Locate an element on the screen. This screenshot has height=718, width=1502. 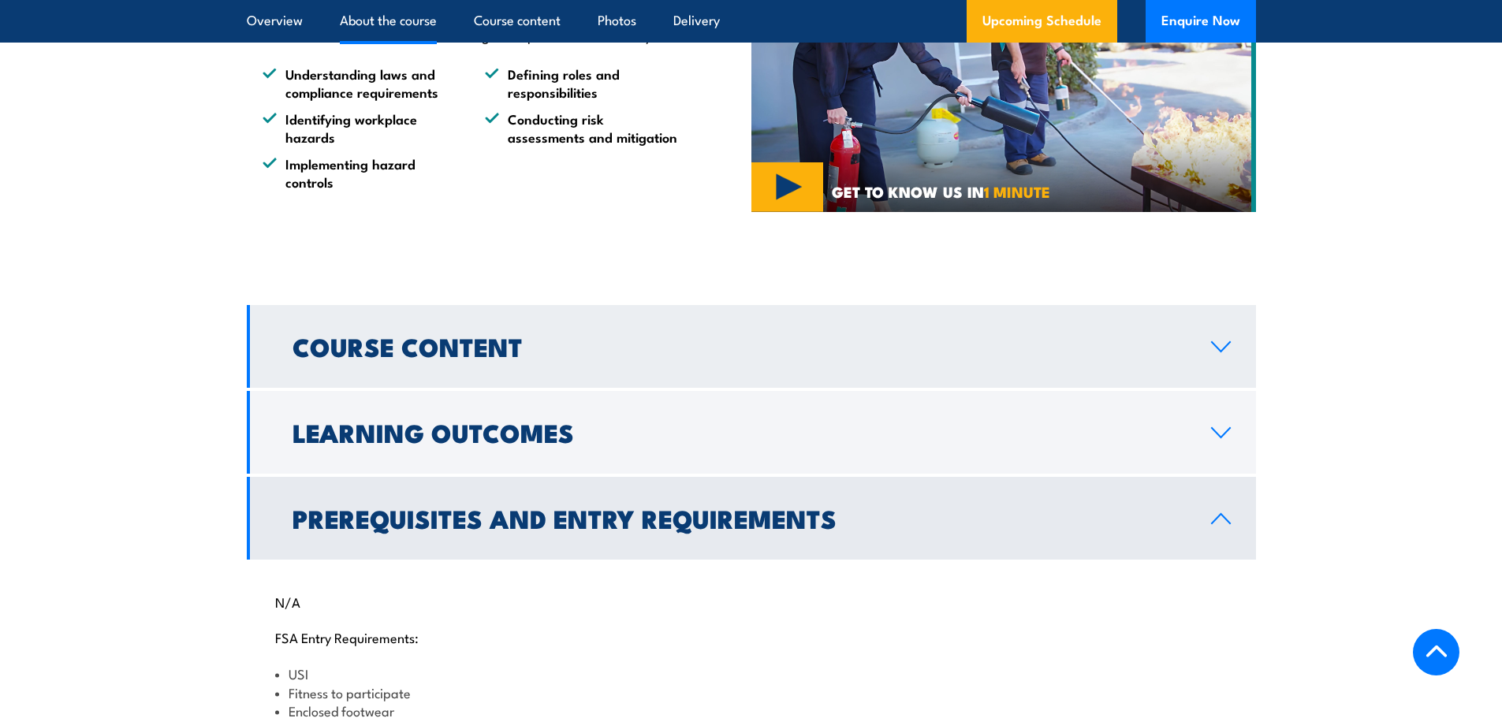
li: USI is located at coordinates (752, 673).